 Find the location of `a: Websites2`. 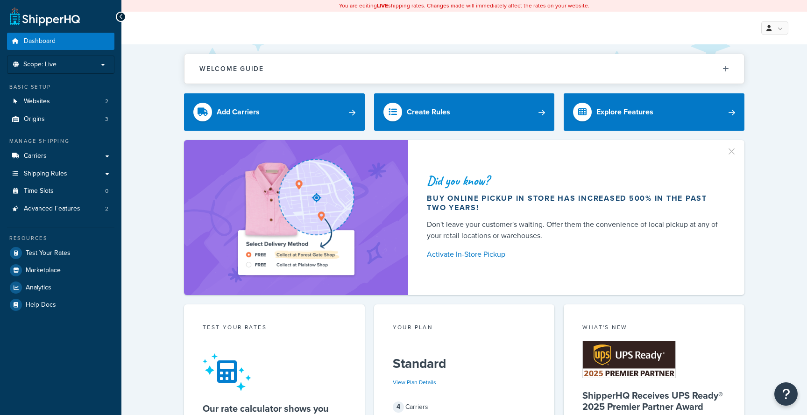

a: Websites2 is located at coordinates (61, 101).